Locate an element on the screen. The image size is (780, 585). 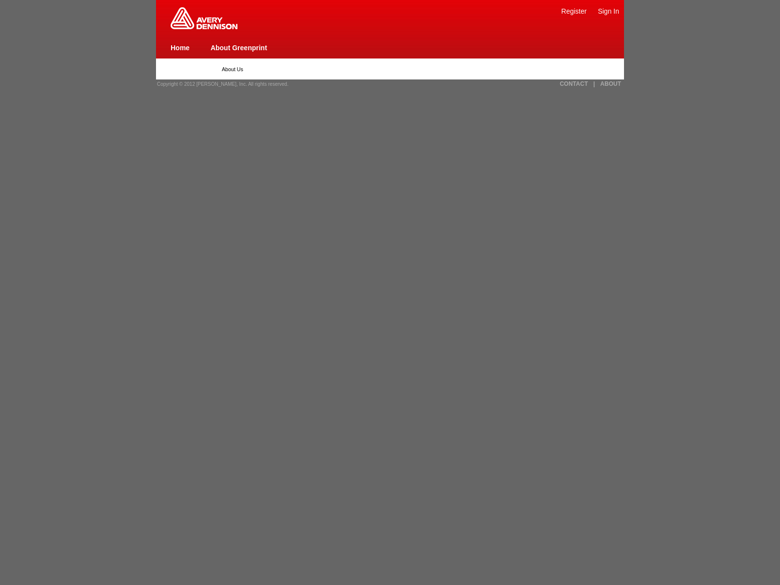
p: About Us is located at coordinates (390, 69).